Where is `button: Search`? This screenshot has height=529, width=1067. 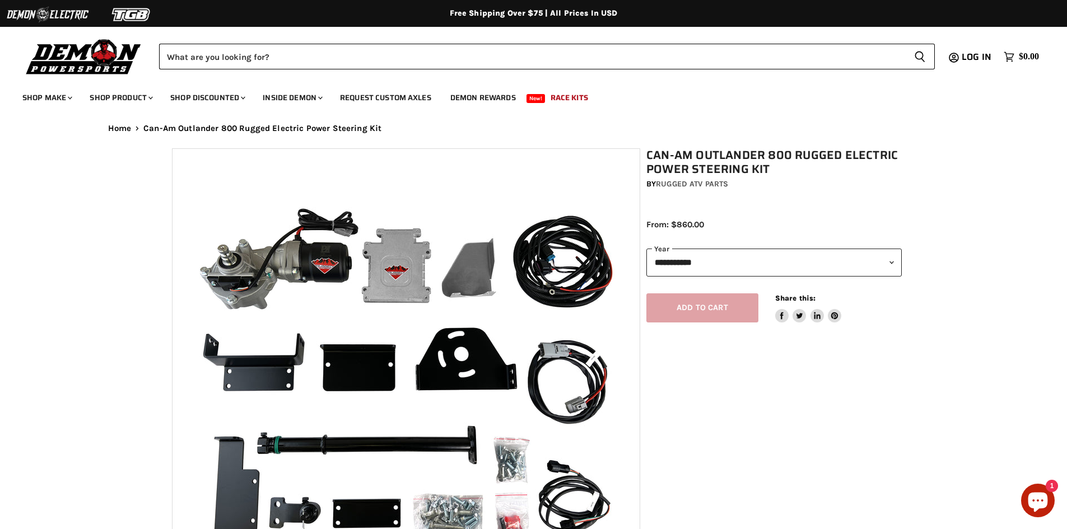 button: Search is located at coordinates (920, 57).